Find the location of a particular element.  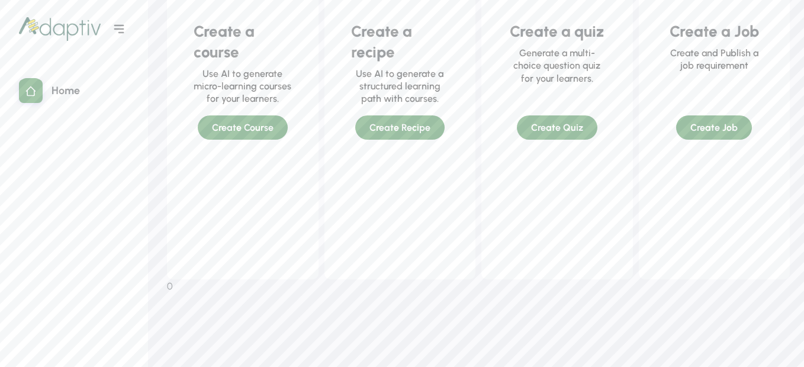

div: Use AI to generate a structured learning path with courses. is located at coordinates (400, 86).